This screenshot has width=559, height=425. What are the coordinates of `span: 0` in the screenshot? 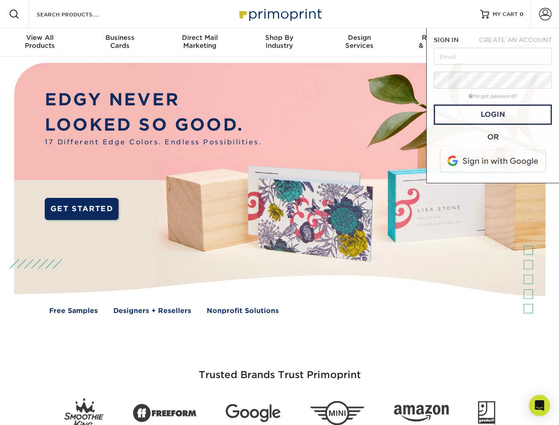 It's located at (521, 14).